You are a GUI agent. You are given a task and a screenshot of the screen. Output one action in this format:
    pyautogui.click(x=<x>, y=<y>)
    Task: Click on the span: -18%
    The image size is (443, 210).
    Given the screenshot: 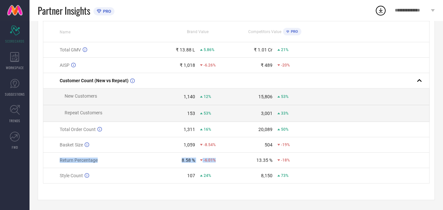 What is the action you would take?
    pyautogui.click(x=285, y=160)
    